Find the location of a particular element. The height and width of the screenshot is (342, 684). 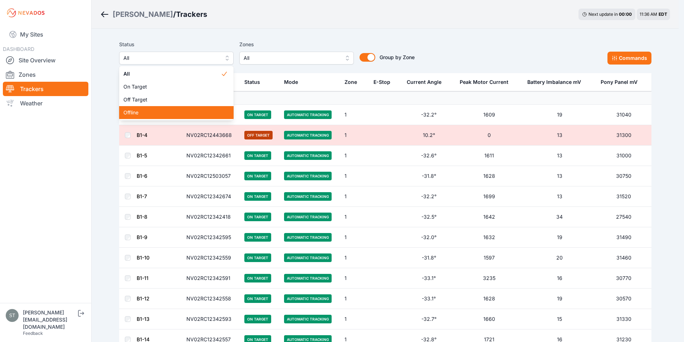

button: All is located at coordinates (176, 58).